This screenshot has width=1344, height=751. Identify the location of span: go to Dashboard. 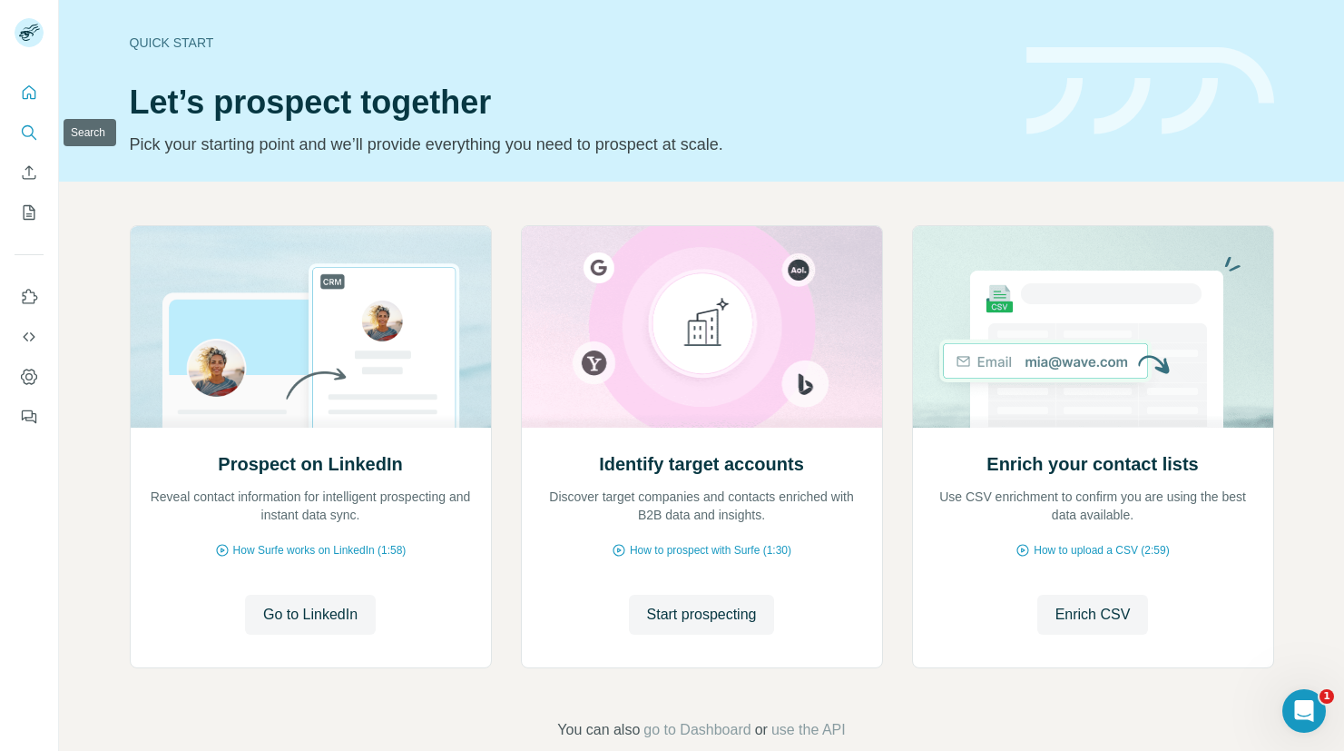
(697, 730).